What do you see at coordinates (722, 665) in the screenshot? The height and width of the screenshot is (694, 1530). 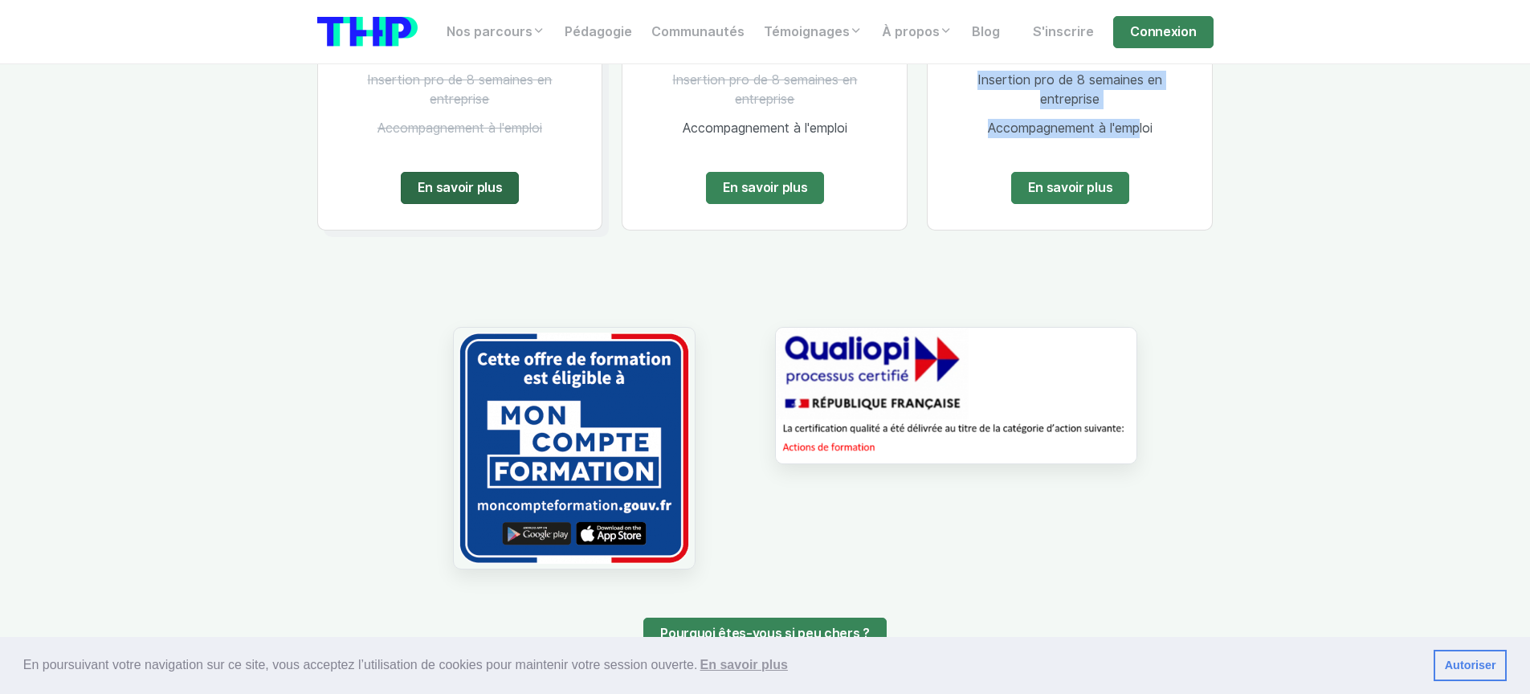 I see `span: En poursuivant votre navigation sur ce site, vous acceptez l’utilisation de cookies pour mainteni...` at bounding box center [722, 665].